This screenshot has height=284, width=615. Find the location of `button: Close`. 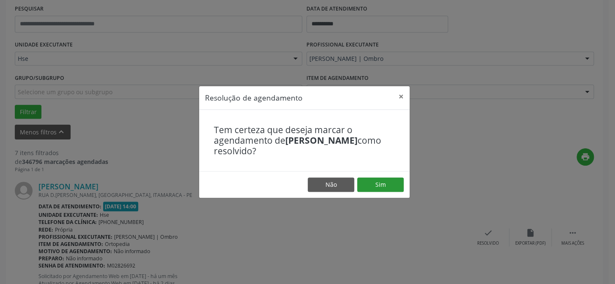

button: Close is located at coordinates (401, 96).